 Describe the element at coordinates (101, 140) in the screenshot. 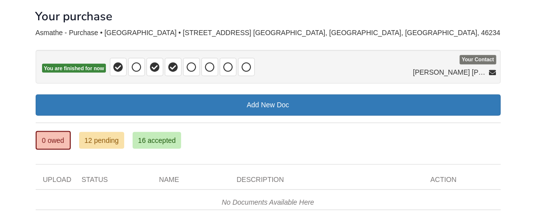

I see `a: 12 pending` at that location.